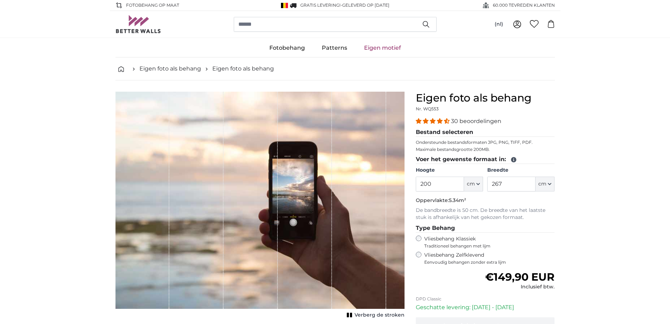 The width and height of the screenshot is (670, 324). What do you see at coordinates (485, 132) in the screenshot?
I see `legend: Bestand selecteren` at bounding box center [485, 132].